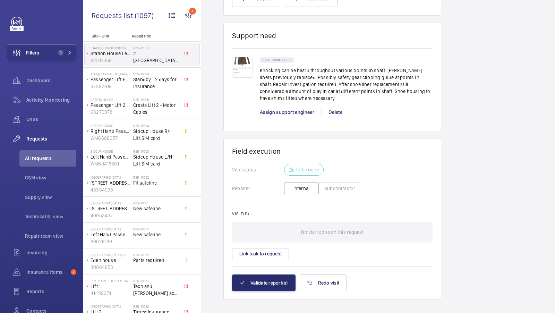  I want to click on span: Standby - 2 days for insurance, so click(156, 83).